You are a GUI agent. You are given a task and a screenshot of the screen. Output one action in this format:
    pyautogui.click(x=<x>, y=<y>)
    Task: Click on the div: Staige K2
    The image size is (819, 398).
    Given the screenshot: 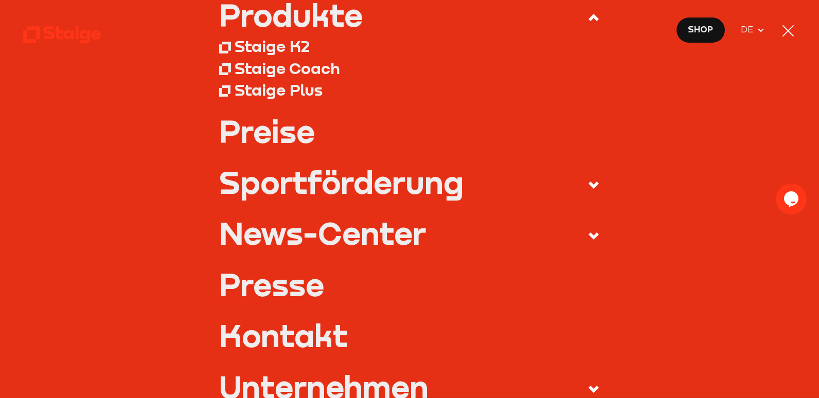 What is the action you would take?
    pyautogui.click(x=272, y=46)
    